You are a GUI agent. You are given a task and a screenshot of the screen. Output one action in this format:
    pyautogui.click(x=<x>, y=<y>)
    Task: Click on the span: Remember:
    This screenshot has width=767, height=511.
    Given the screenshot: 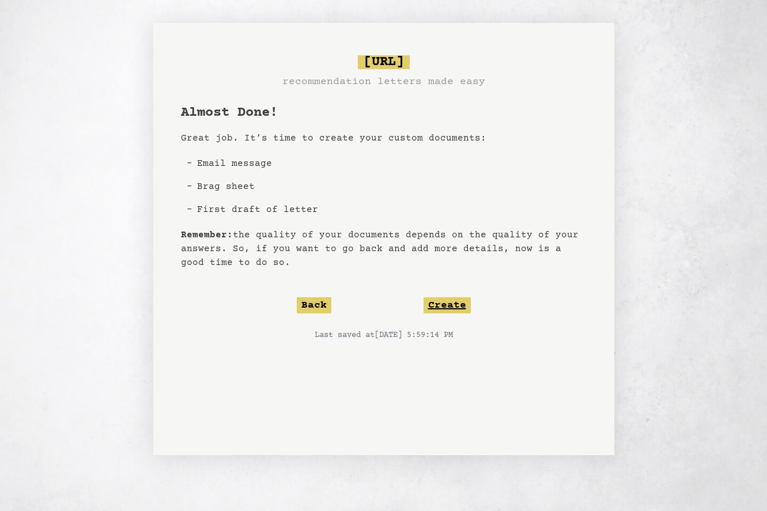 What is the action you would take?
    pyautogui.click(x=207, y=235)
    